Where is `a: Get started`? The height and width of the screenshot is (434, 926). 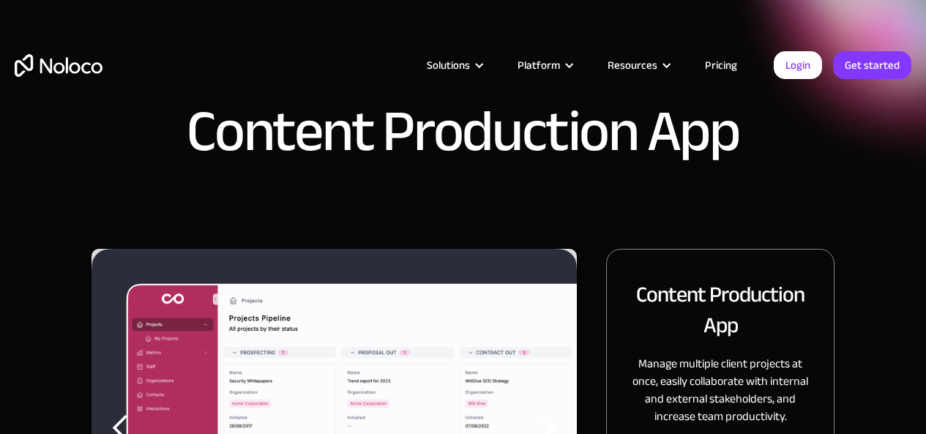
a: Get started is located at coordinates (872, 65).